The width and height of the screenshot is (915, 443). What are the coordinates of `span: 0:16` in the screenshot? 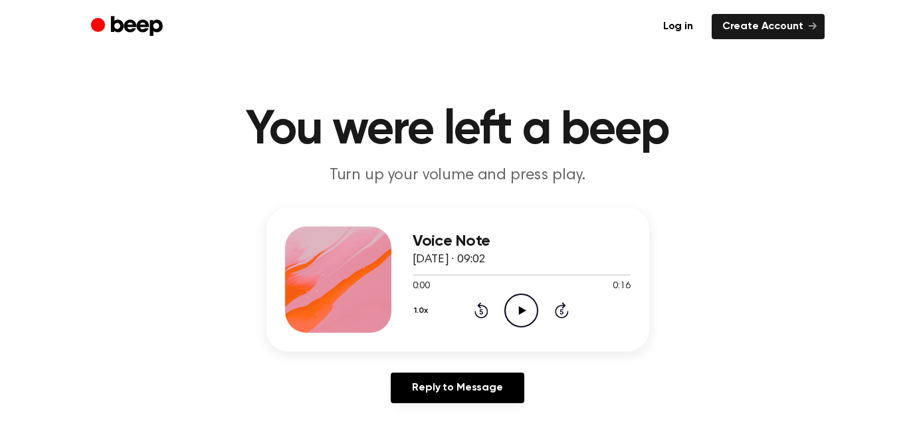 It's located at (621, 286).